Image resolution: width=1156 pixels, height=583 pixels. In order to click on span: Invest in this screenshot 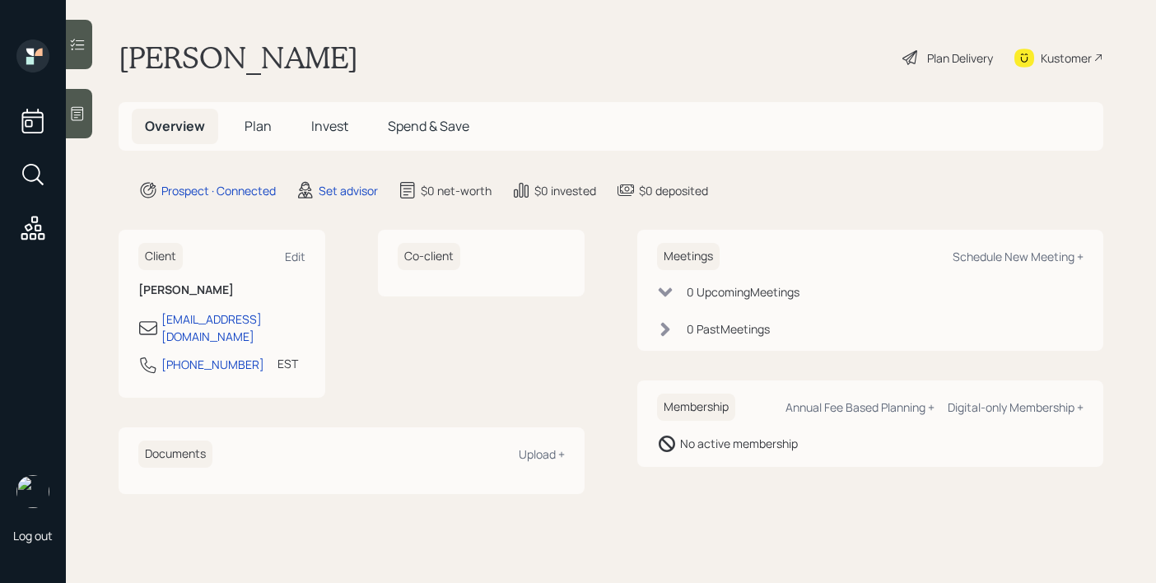, I will do `click(329, 126)`.